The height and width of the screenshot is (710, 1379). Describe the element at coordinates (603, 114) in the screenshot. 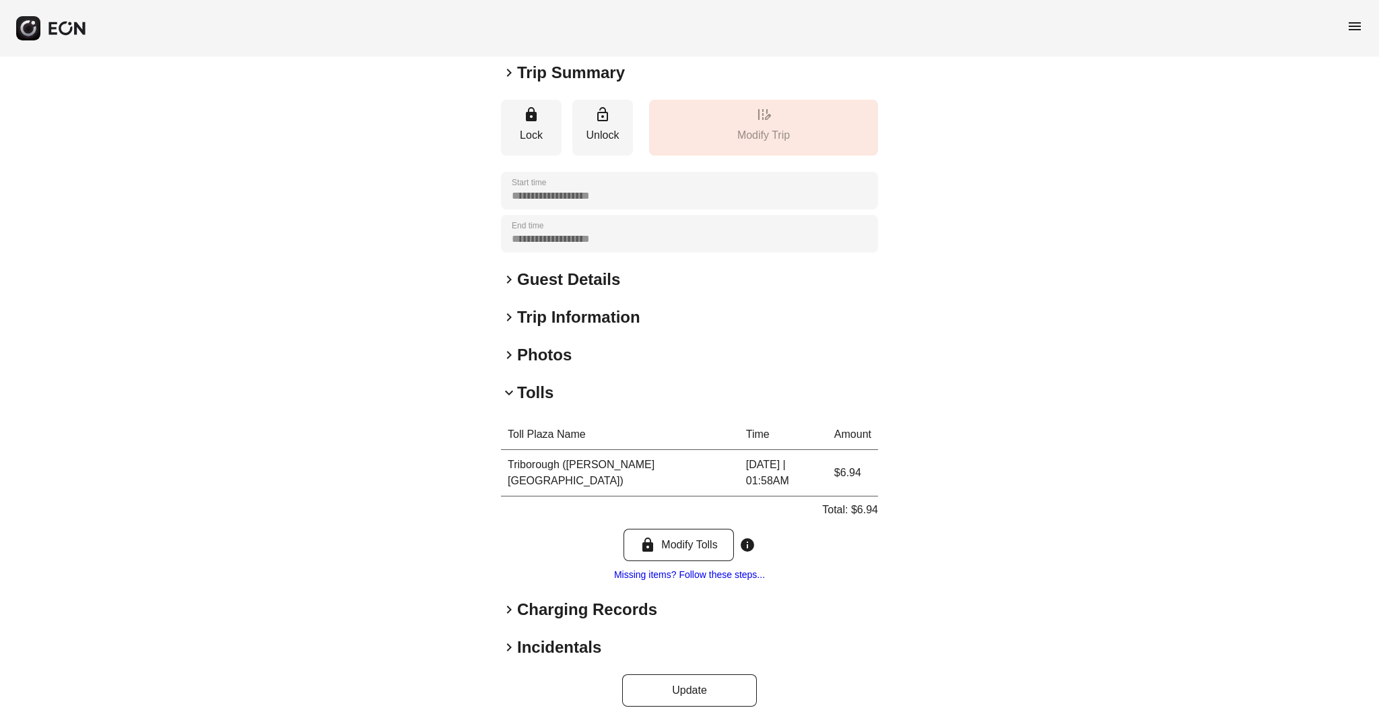

I see `span: lock_open` at that location.